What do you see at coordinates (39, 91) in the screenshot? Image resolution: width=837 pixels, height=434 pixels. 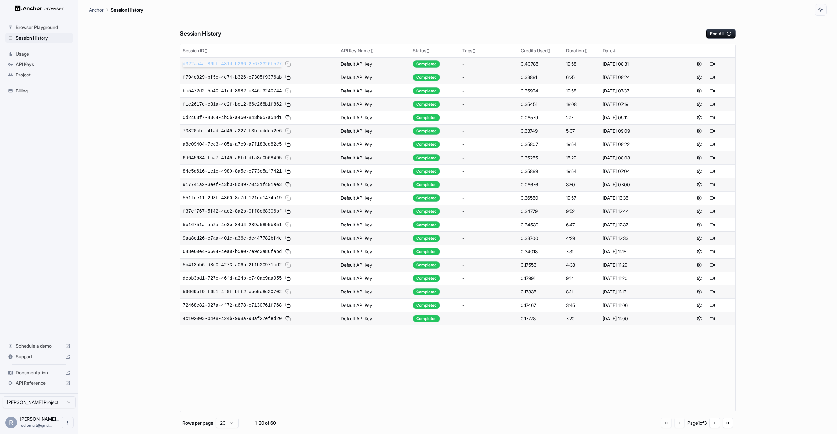 I see `div: Billing` at bounding box center [39, 91].